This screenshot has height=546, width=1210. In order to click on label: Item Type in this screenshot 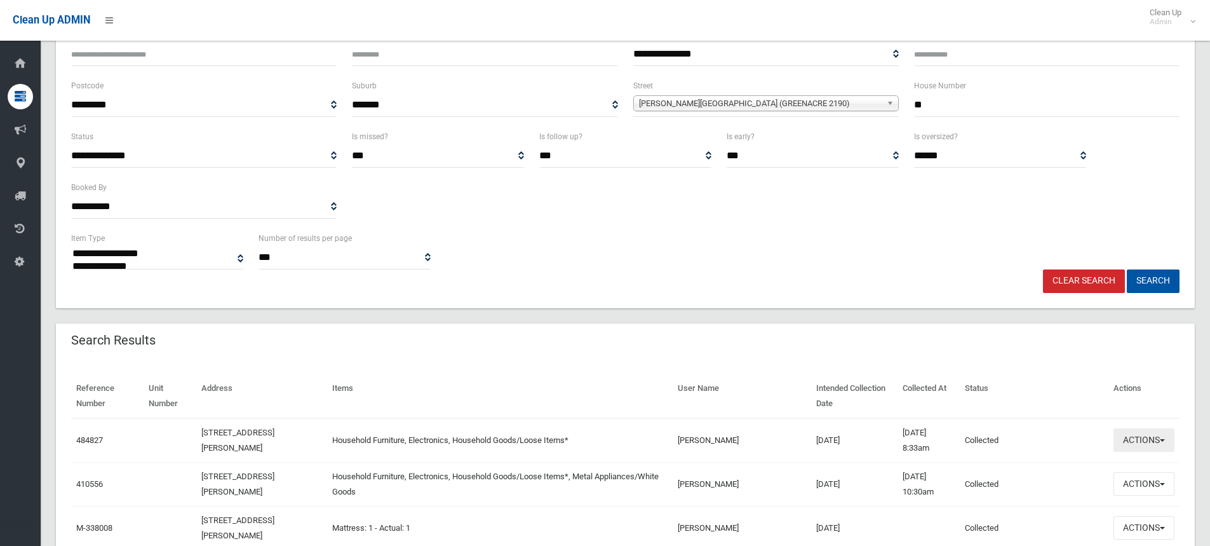, I will do `click(88, 238)`.